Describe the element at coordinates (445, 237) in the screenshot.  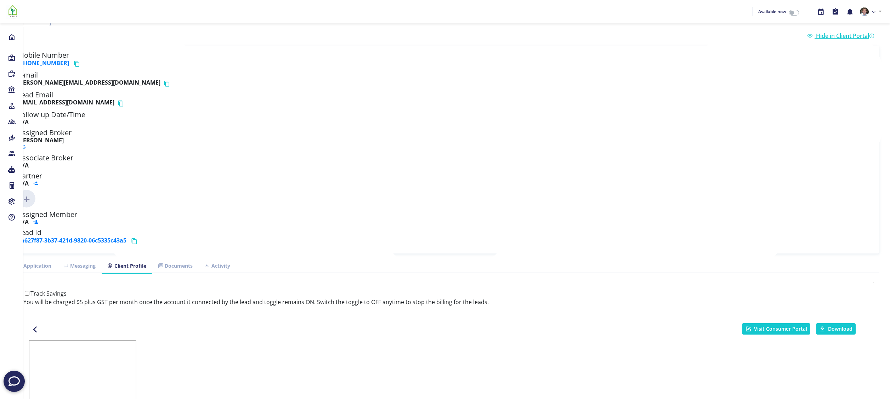
I see `h5: Lead Id` at that location.